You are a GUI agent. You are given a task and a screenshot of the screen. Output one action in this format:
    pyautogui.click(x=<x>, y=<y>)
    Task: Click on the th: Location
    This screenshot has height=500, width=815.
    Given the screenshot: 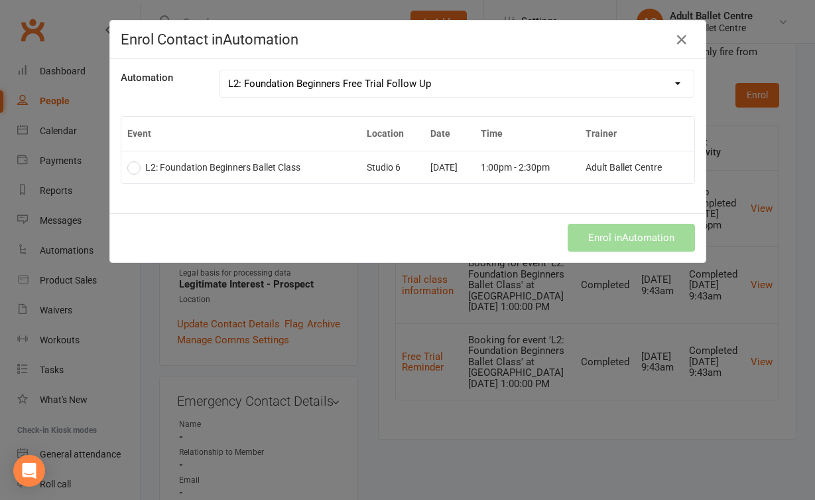 What is the action you would take?
    pyautogui.click(x=393, y=133)
    